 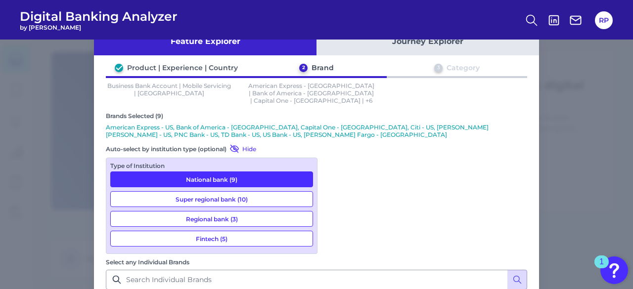 What do you see at coordinates (212, 239) in the screenshot?
I see `button: Fintech (5)` at bounding box center [212, 239].